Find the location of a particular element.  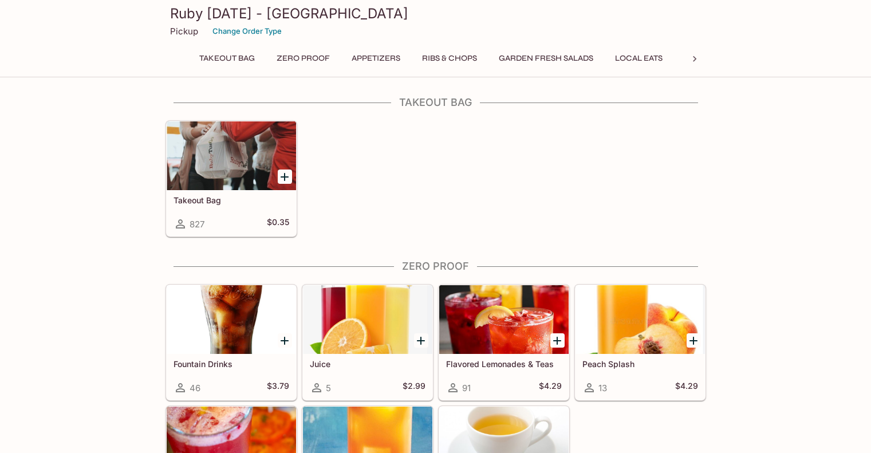

h5: Flavored Lemonades & Teas is located at coordinates (504, 363).